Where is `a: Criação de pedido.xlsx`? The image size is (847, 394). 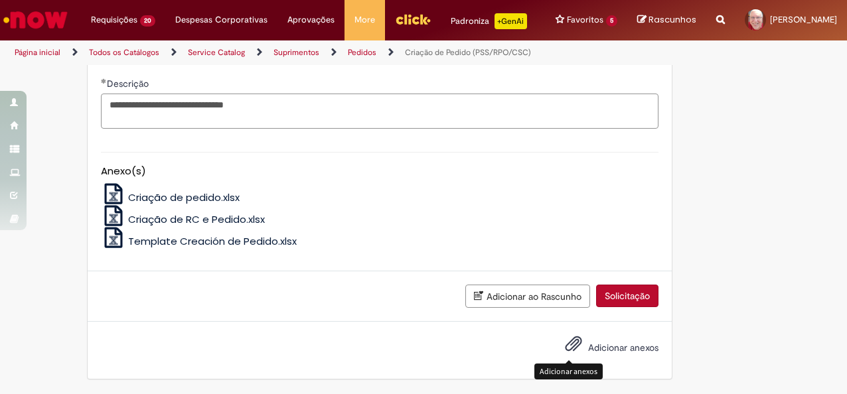 a: Criação de pedido.xlsx is located at coordinates (171, 197).